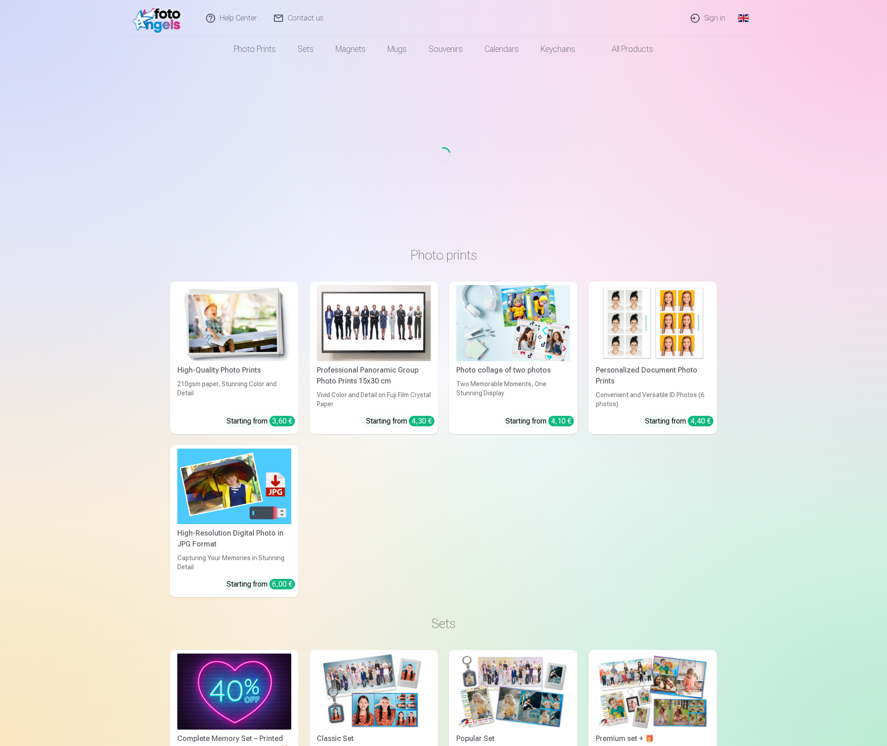 This screenshot has height=746, width=887. I want to click on a: Photo prints, so click(255, 49).